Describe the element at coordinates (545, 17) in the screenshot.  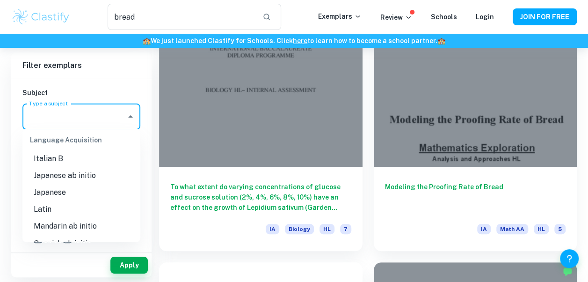
I see `button: JOIN FOR FREE` at that location.